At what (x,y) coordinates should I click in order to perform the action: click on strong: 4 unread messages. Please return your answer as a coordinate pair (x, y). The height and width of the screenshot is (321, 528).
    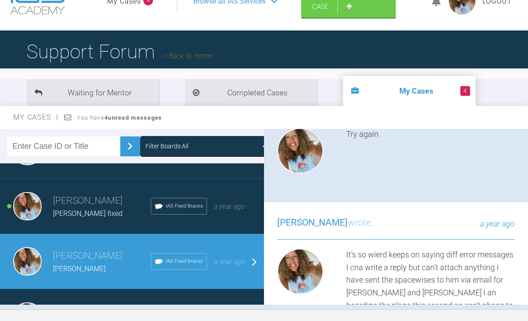
    Looking at the image, I should click on (133, 118).